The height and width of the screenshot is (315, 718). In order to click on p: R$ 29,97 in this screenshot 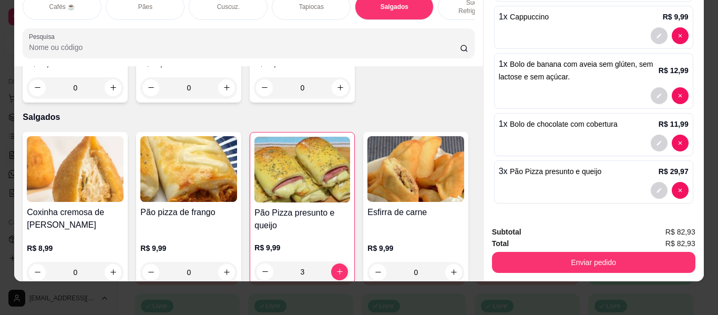, I will do `click(674, 171)`.